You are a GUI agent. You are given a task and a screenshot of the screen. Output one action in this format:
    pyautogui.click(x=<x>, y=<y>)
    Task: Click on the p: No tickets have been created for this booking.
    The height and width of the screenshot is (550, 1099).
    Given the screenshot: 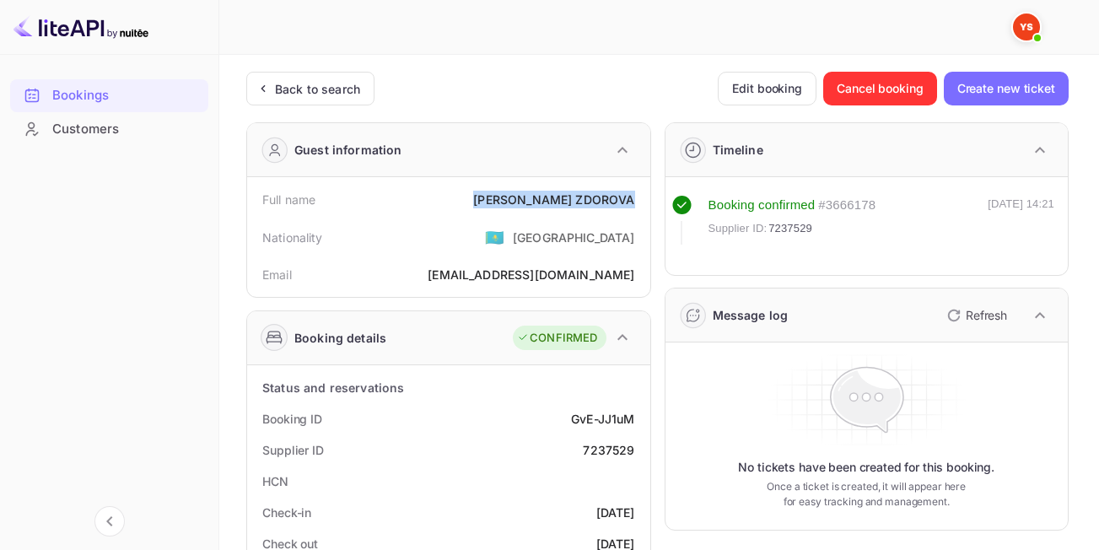 What is the action you would take?
    pyautogui.click(x=866, y=467)
    